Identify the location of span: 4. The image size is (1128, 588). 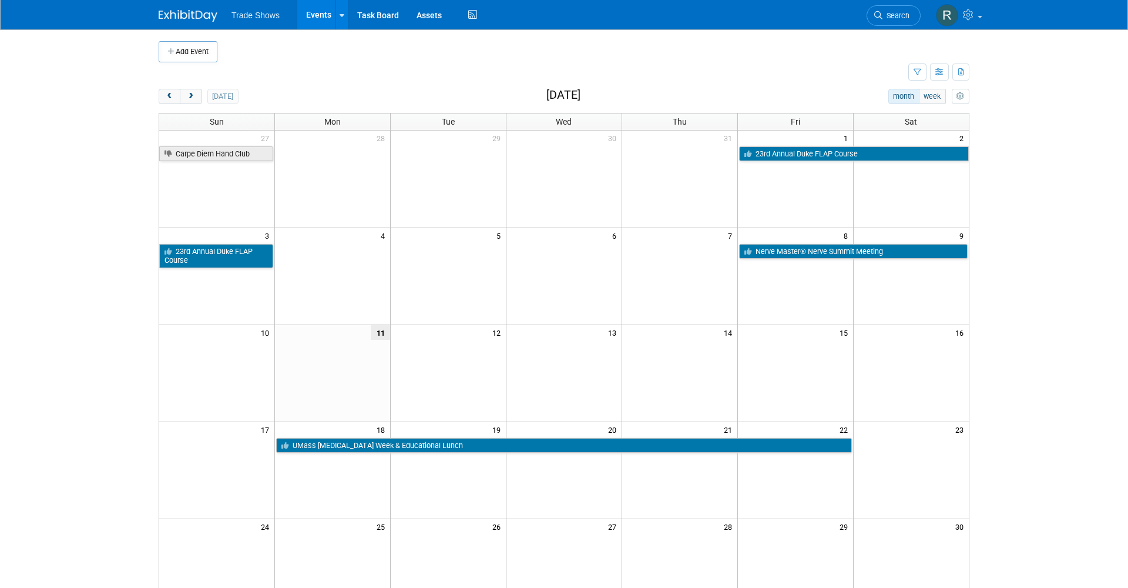
(385, 235).